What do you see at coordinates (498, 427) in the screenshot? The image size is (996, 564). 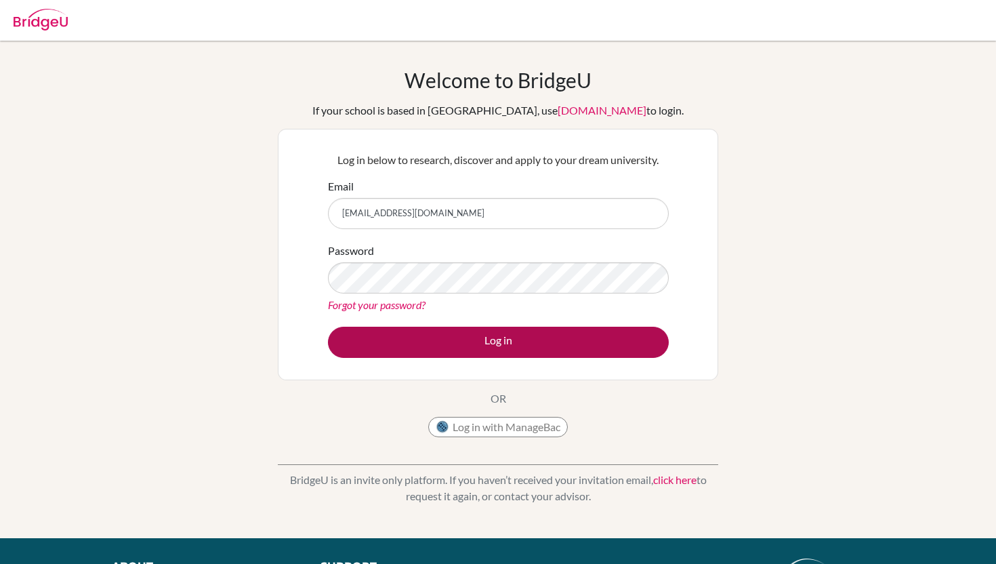 I see `button: Log in with ManageBac` at bounding box center [498, 427].